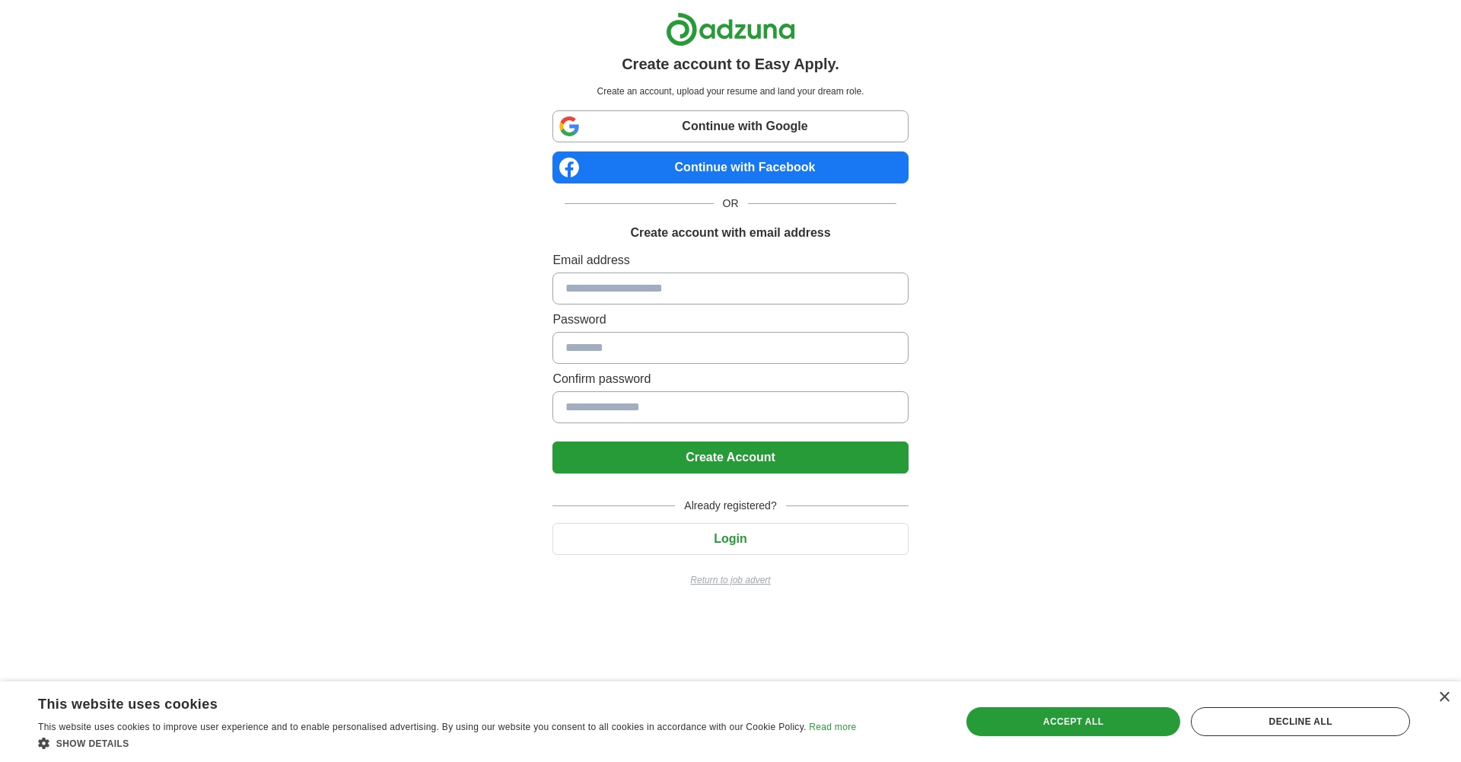  Describe the element at coordinates (730, 505) in the screenshot. I see `span: Already registered?` at that location.